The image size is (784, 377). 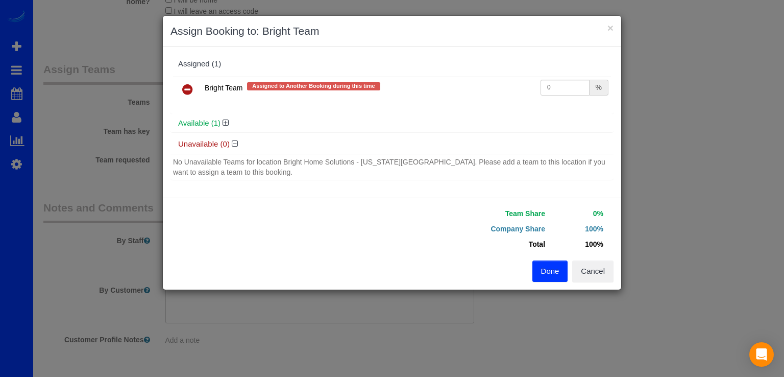 What do you see at coordinates (223, 88) in the screenshot?
I see `span: Bright Team` at bounding box center [223, 88].